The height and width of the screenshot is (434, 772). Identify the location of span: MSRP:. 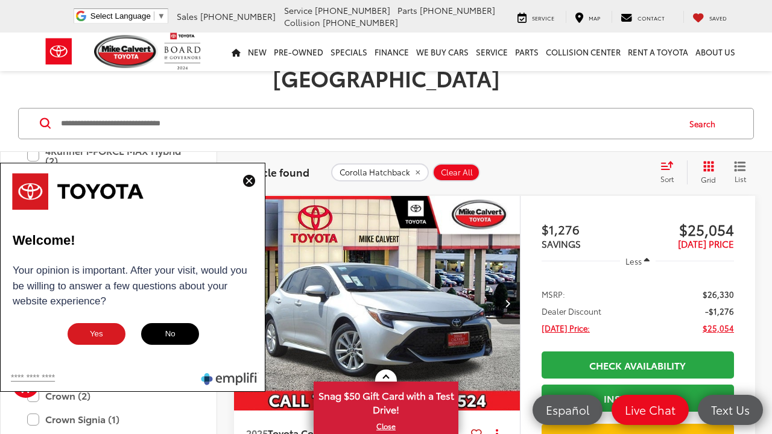
(553, 294).